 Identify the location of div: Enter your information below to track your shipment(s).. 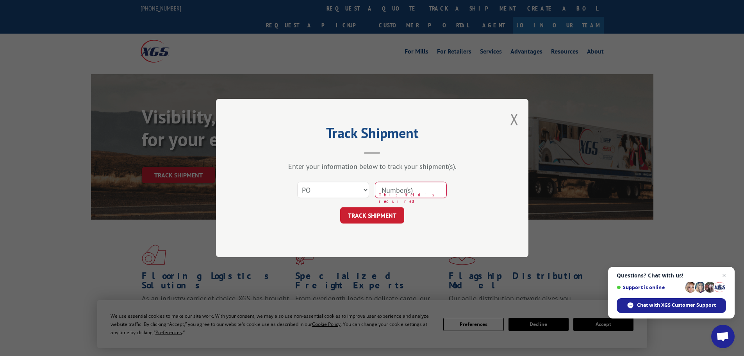
(372, 166).